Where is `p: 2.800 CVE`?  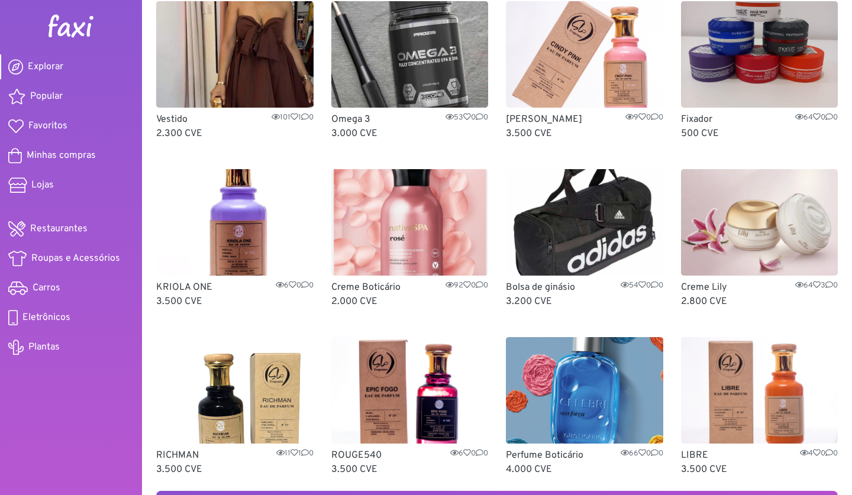 p: 2.800 CVE is located at coordinates (760, 302).